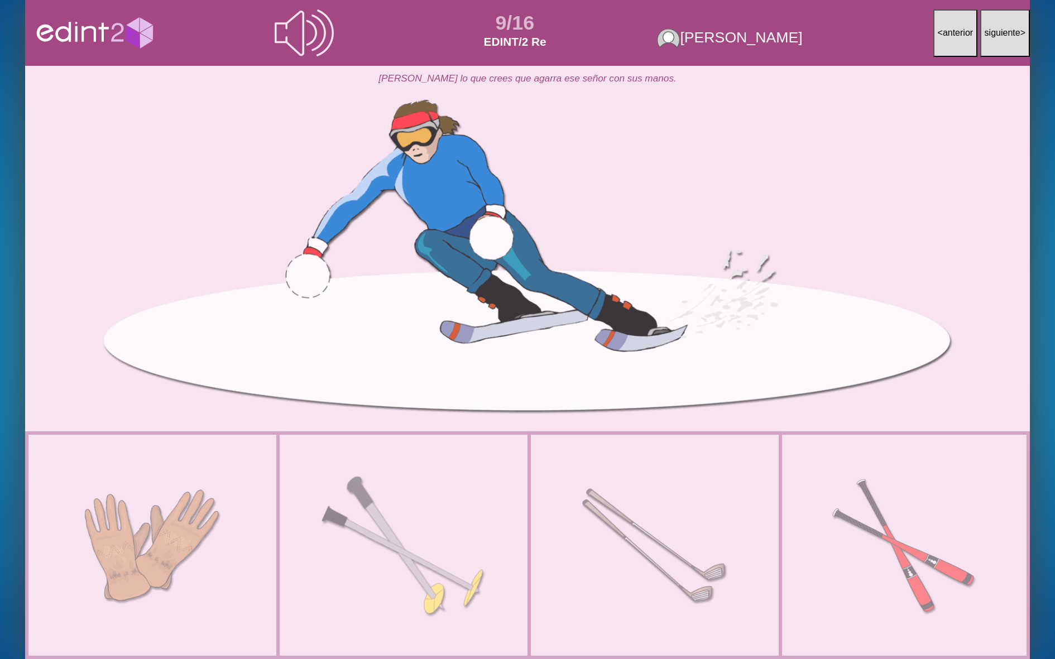 The height and width of the screenshot is (659, 1055). I want to click on img: logo_edint2_num_blanco.svg, so click(95, 33).